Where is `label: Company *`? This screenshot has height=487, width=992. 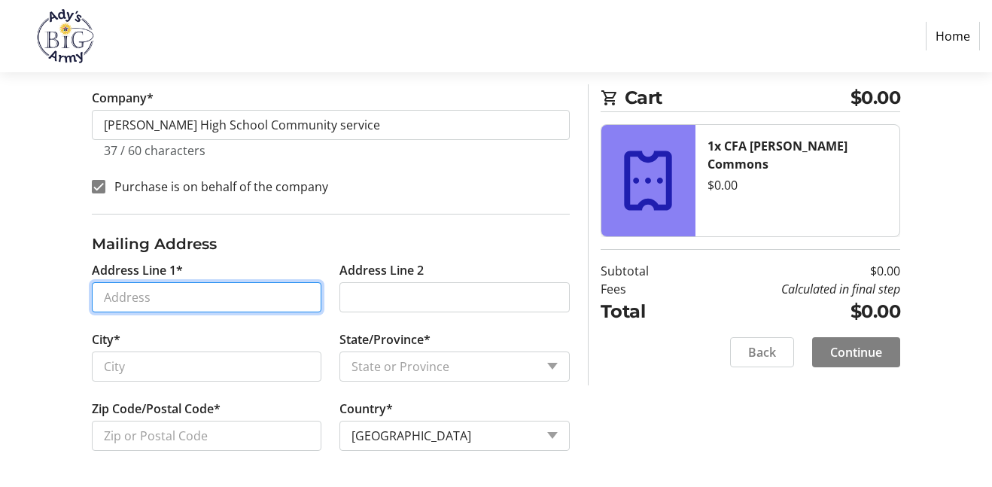
label: Company * is located at coordinates (123, 98).